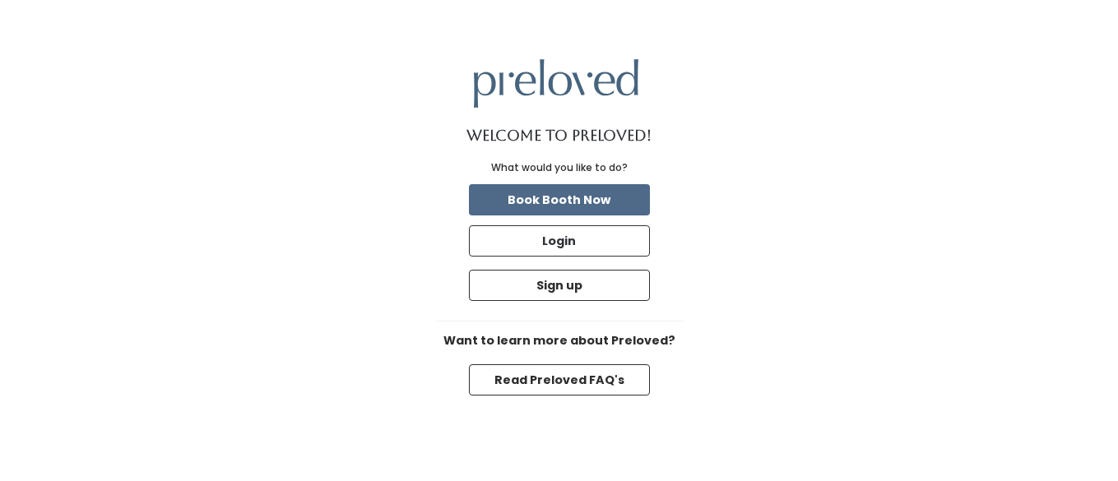  I want to click on a: Login, so click(559, 241).